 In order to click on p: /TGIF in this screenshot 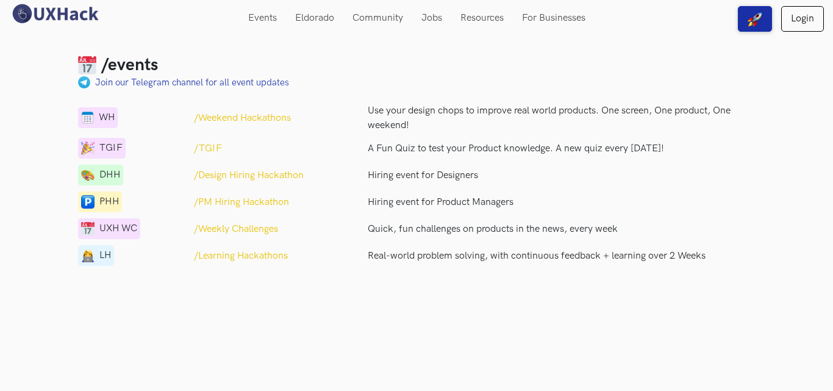, I will do `click(208, 149)`.